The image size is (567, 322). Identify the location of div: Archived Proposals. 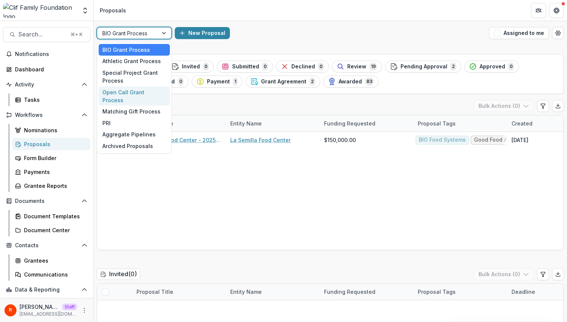
(134, 146).